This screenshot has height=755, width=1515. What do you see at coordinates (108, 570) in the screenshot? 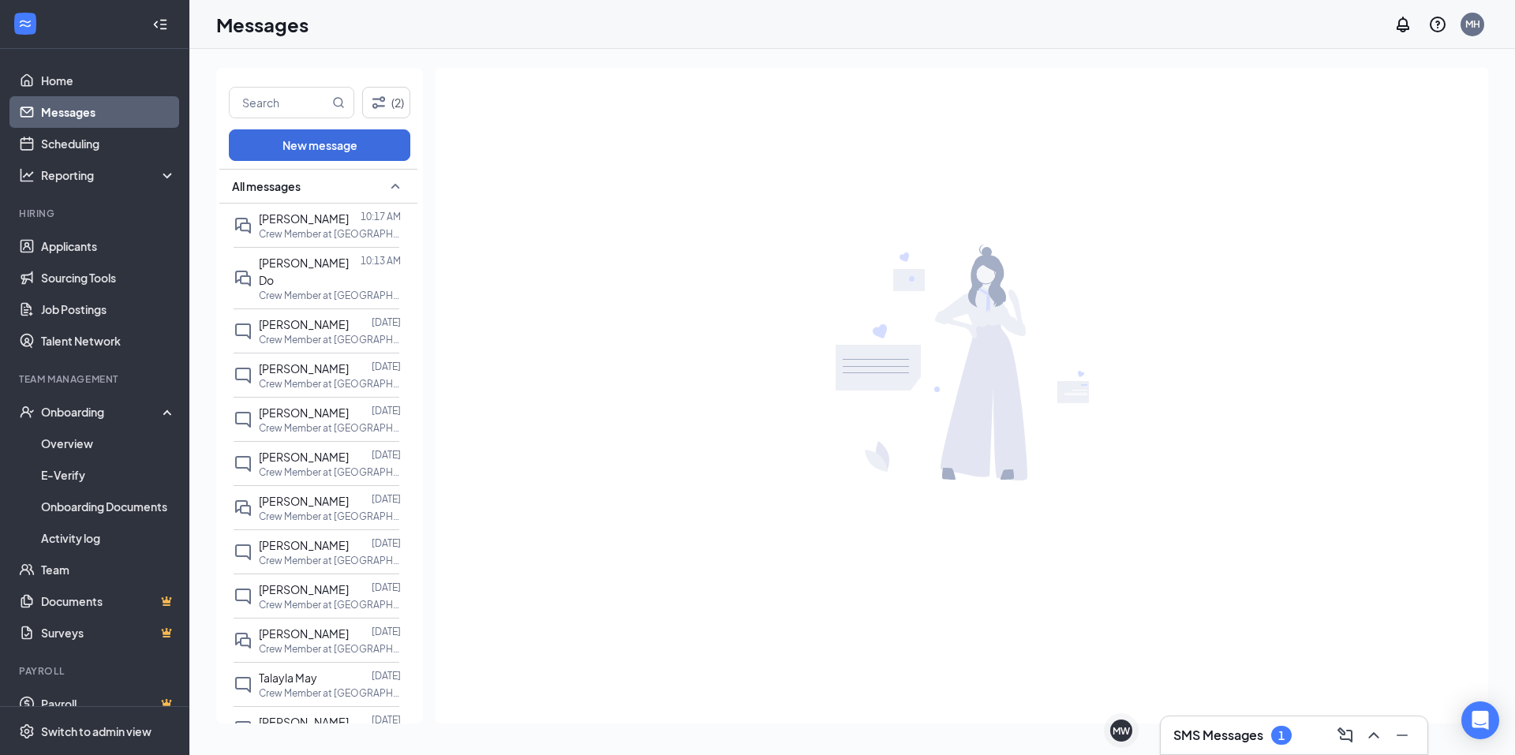
I see `a: Team` at bounding box center [108, 570].